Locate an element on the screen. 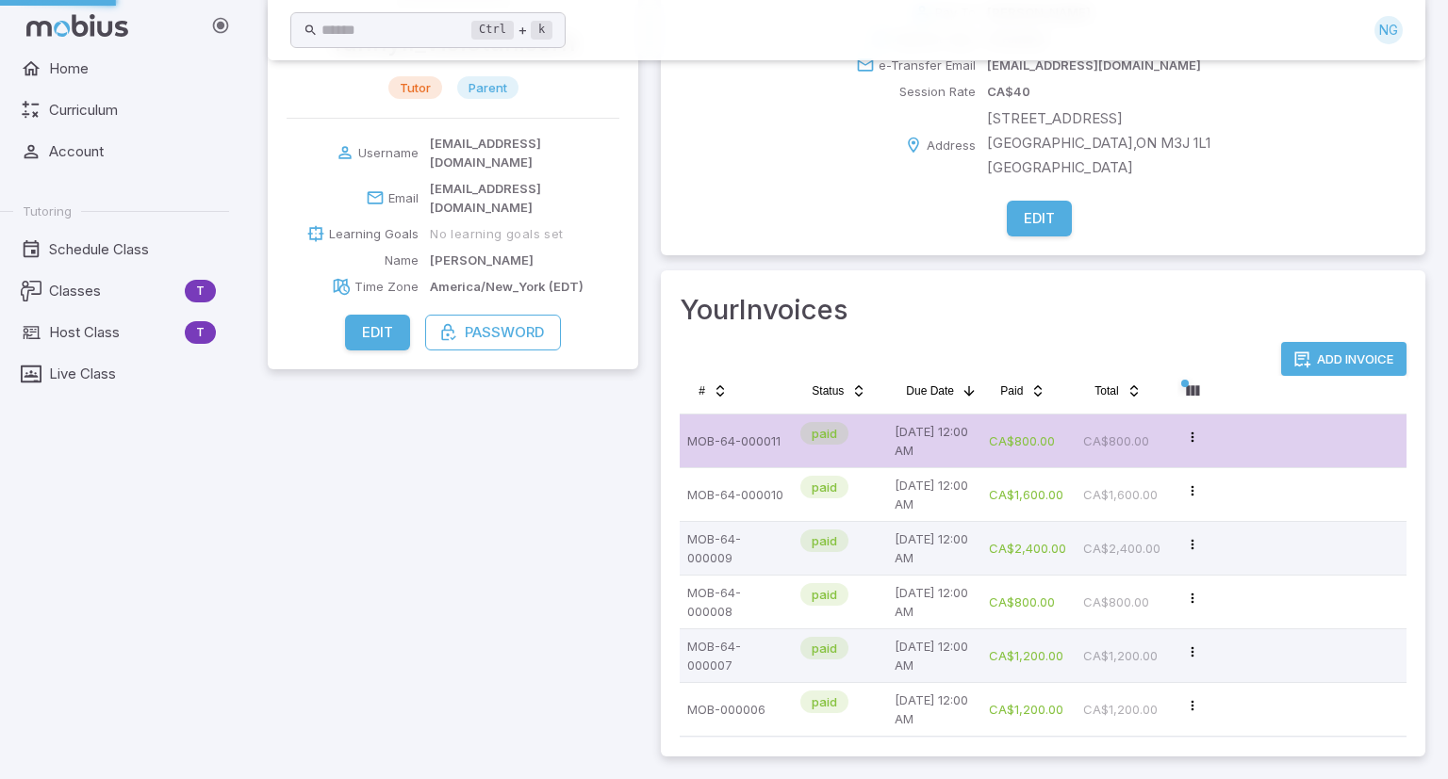 The width and height of the screenshot is (1448, 779). kbd: k is located at coordinates (541, 30).